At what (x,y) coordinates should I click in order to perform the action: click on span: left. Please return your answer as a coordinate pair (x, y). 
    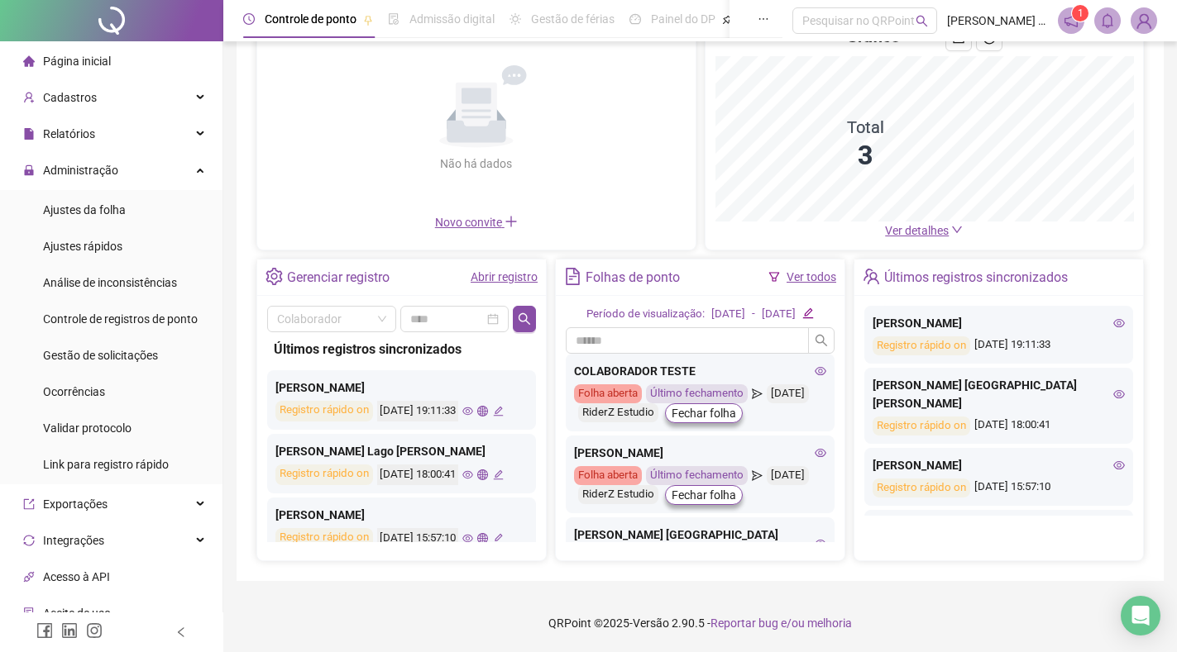
    Looking at the image, I should click on (181, 632).